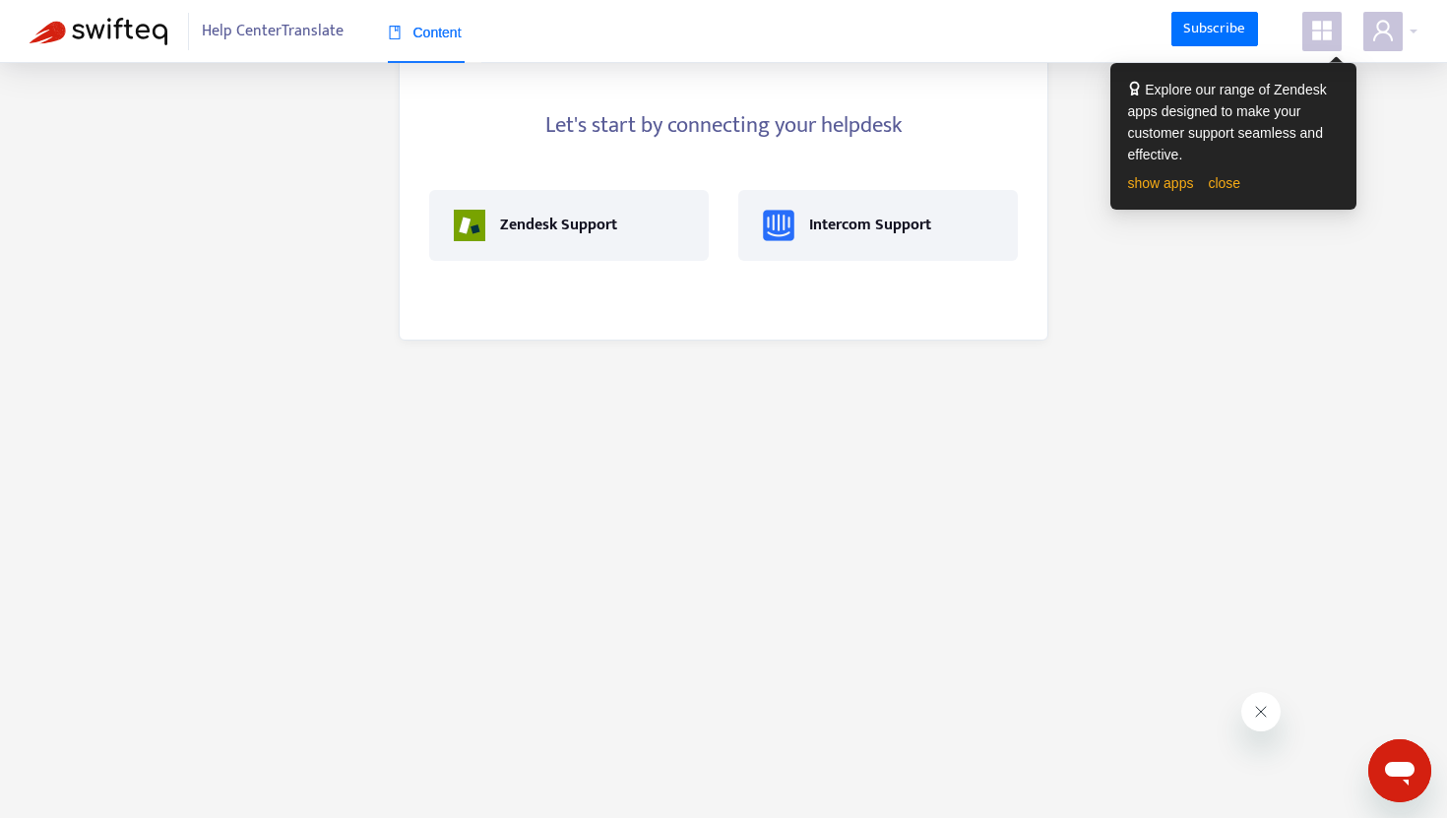 This screenshot has height=818, width=1447. I want to click on img: zendesk_support.png, so click(469, 225).